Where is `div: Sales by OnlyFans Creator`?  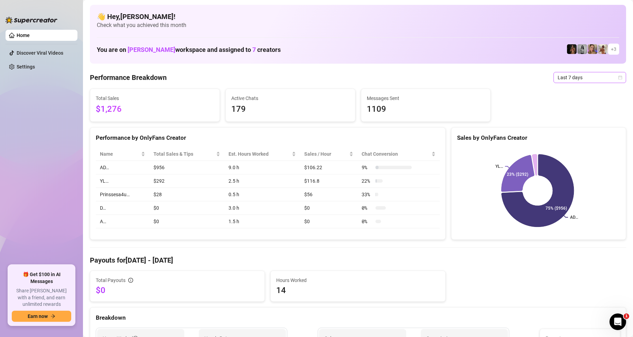
div: Sales by OnlyFans Creator is located at coordinates (539, 138).